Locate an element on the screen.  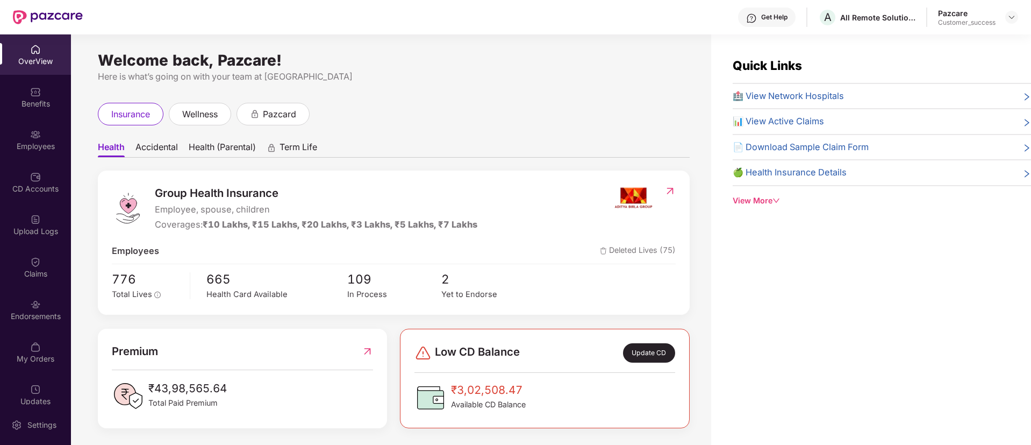
span: Group Health Insurance is located at coordinates (316, 193).